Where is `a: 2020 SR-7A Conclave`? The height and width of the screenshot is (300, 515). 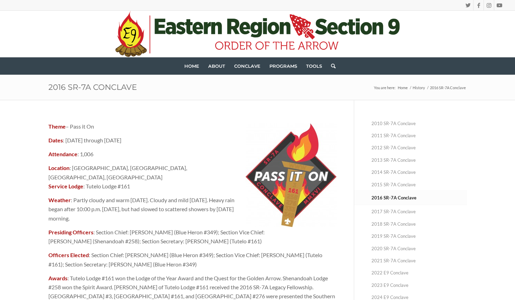
a: 2020 SR-7A Conclave is located at coordinates (419, 249).